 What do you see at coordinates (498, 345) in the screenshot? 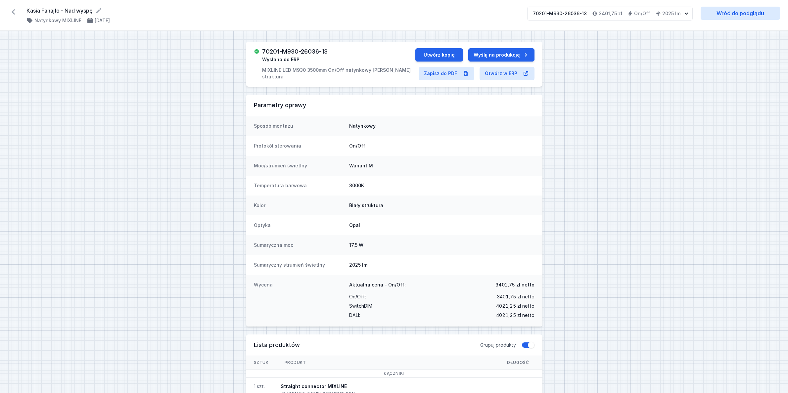
I see `span: Grupuj produkty` at bounding box center [498, 345].